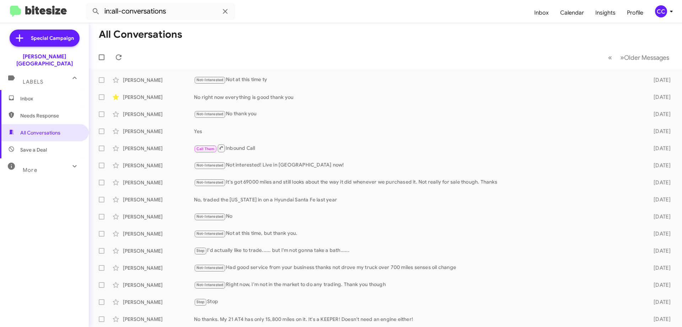 The height and width of the screenshot is (327, 682). What do you see at coordinates (418, 284) in the screenshot?
I see `div: Right now, I'm not in the market to do any trading. Thank you though` at bounding box center [418, 284].